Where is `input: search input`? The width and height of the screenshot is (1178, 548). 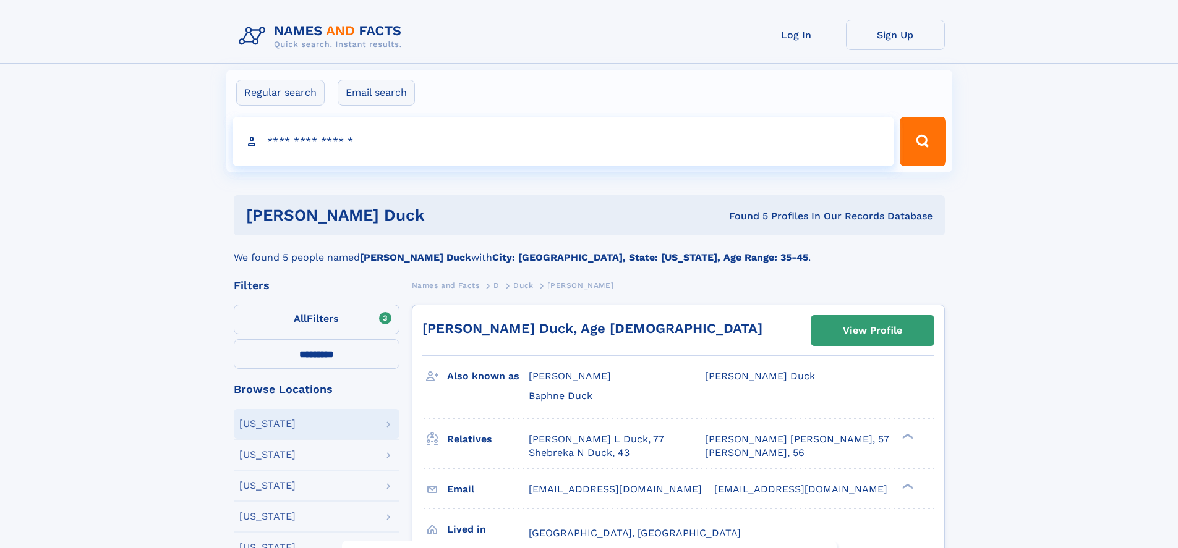 input: search input is located at coordinates (563, 142).